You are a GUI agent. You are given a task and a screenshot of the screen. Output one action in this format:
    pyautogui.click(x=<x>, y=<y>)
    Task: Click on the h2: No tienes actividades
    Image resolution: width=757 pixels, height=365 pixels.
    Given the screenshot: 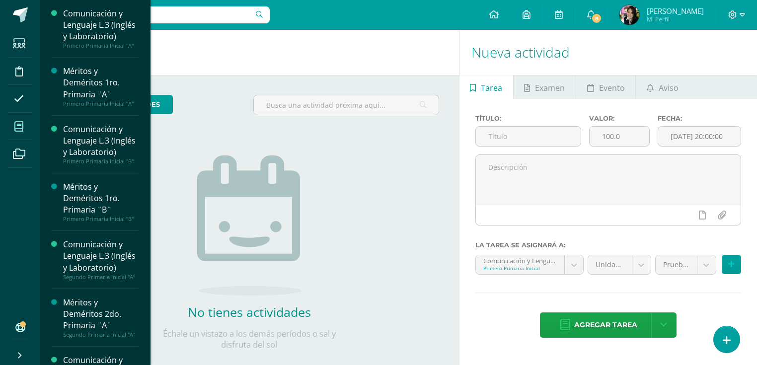 What is the action you would take?
    pyautogui.click(x=249, y=312)
    